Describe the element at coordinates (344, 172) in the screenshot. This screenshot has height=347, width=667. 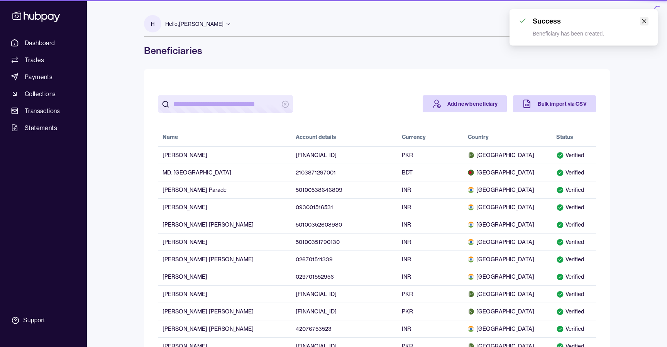
I see `td: 2103871297001` at that location.